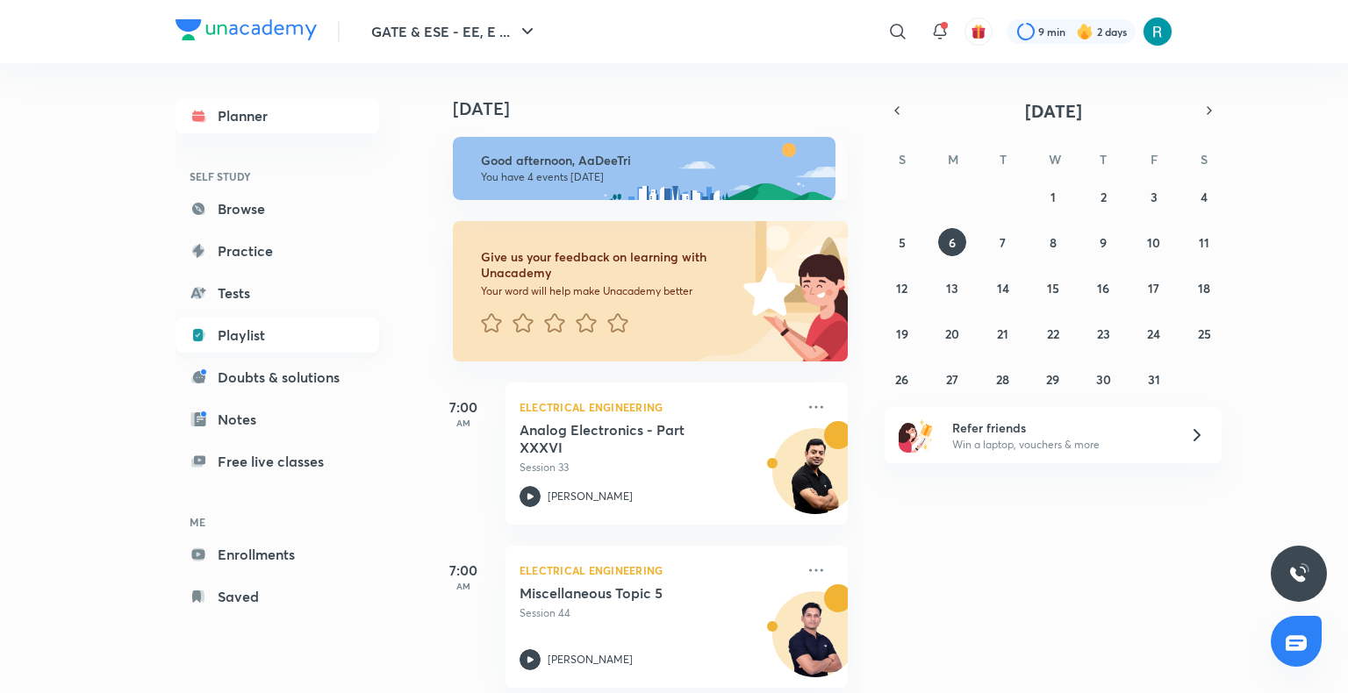  I want to click on button: October 3, 2025, so click(1154, 197).